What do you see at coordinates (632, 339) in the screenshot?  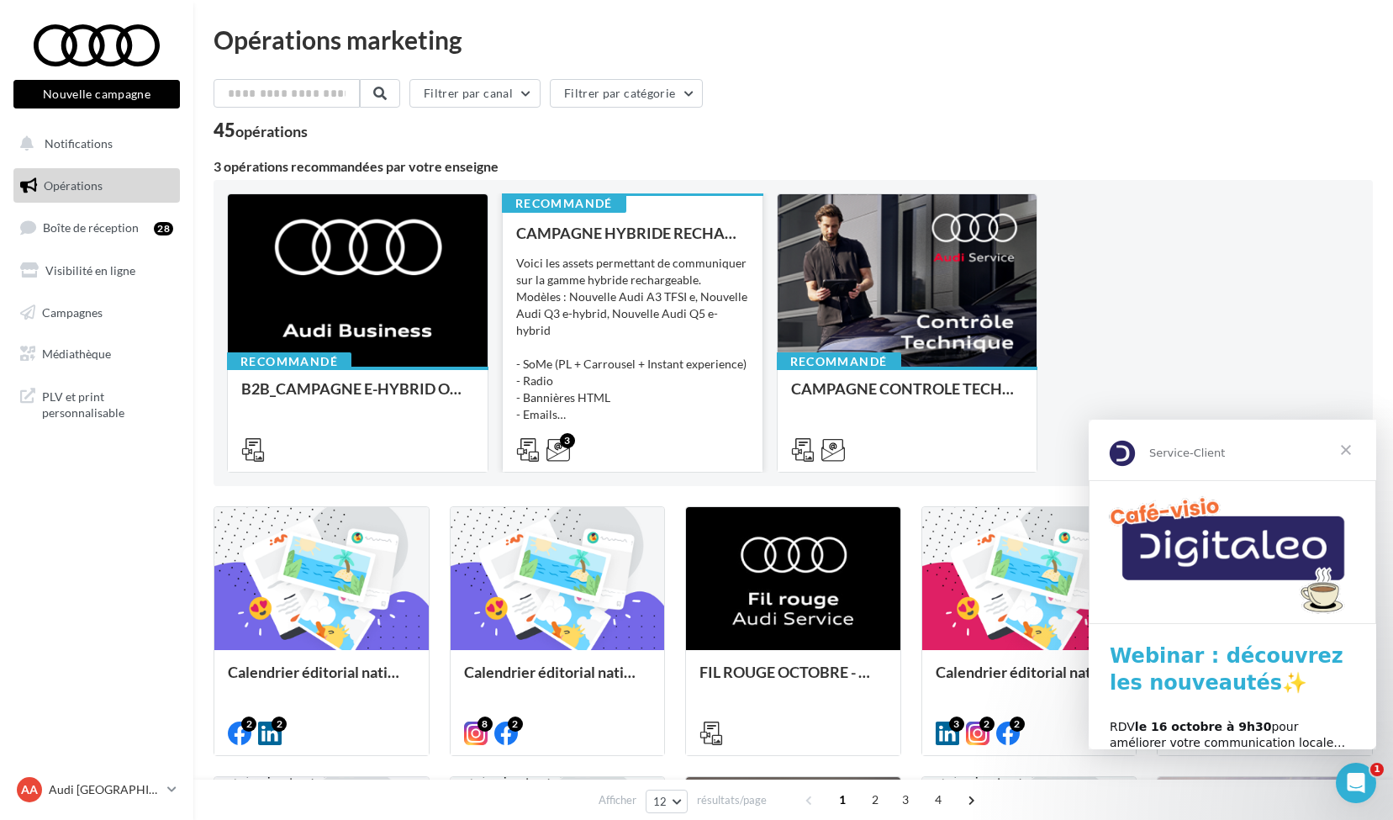 I see `div: Voici les assets permettant de communiquer sur la gamme hybride rechargeable. Modèles : Nouvelle ...` at bounding box center [632, 339].